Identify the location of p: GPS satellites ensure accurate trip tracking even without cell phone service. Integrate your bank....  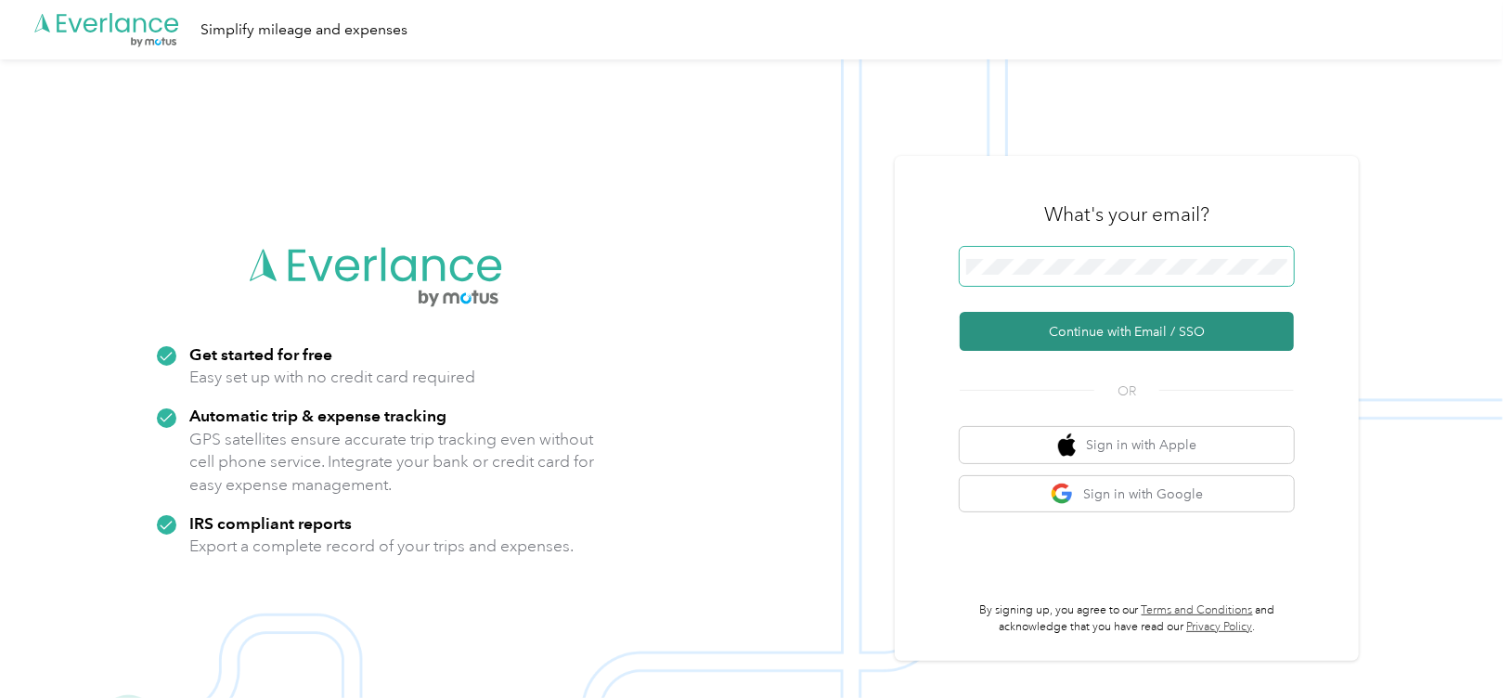
(392, 462).